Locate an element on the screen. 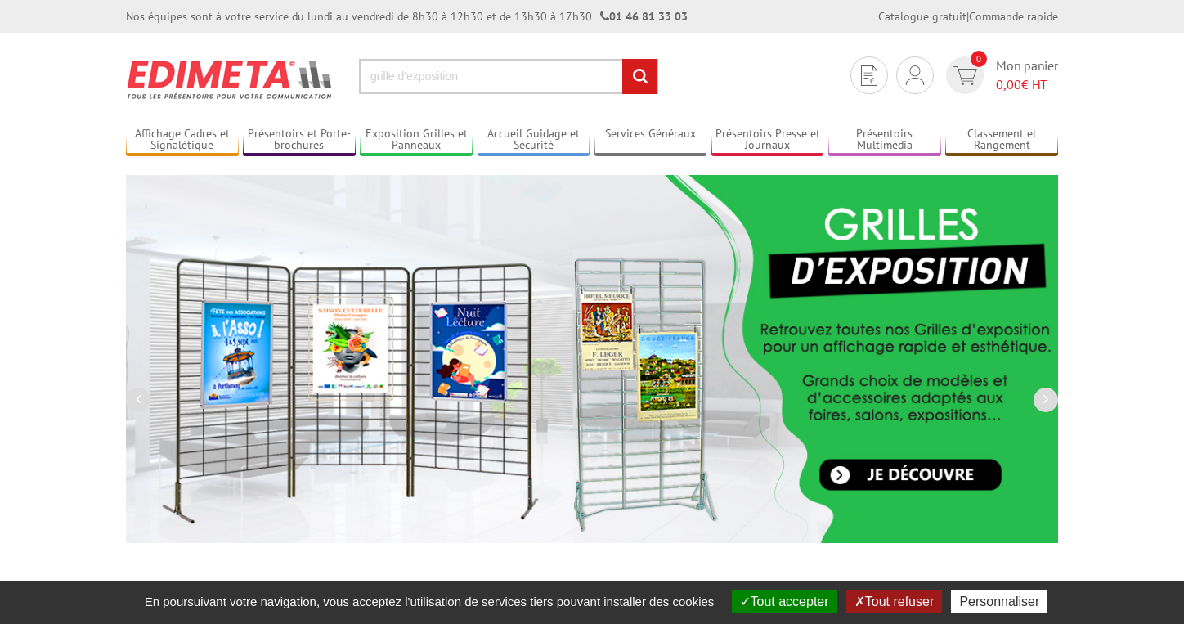  img: Présentoir, panneau, stand - Edimeta - PLV, affichage, mobilier bureau, entreprise is located at coordinates (230, 79).